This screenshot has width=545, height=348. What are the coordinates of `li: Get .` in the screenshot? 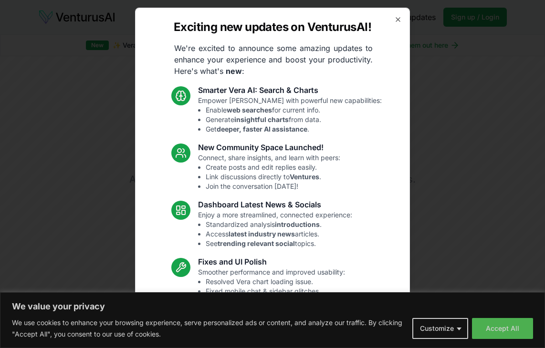 It's located at (293, 129).